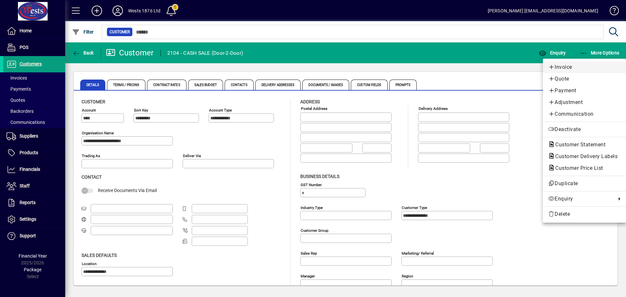 The image size is (626, 297). What do you see at coordinates (577, 168) in the screenshot?
I see `span: Customer Price List` at bounding box center [577, 168].